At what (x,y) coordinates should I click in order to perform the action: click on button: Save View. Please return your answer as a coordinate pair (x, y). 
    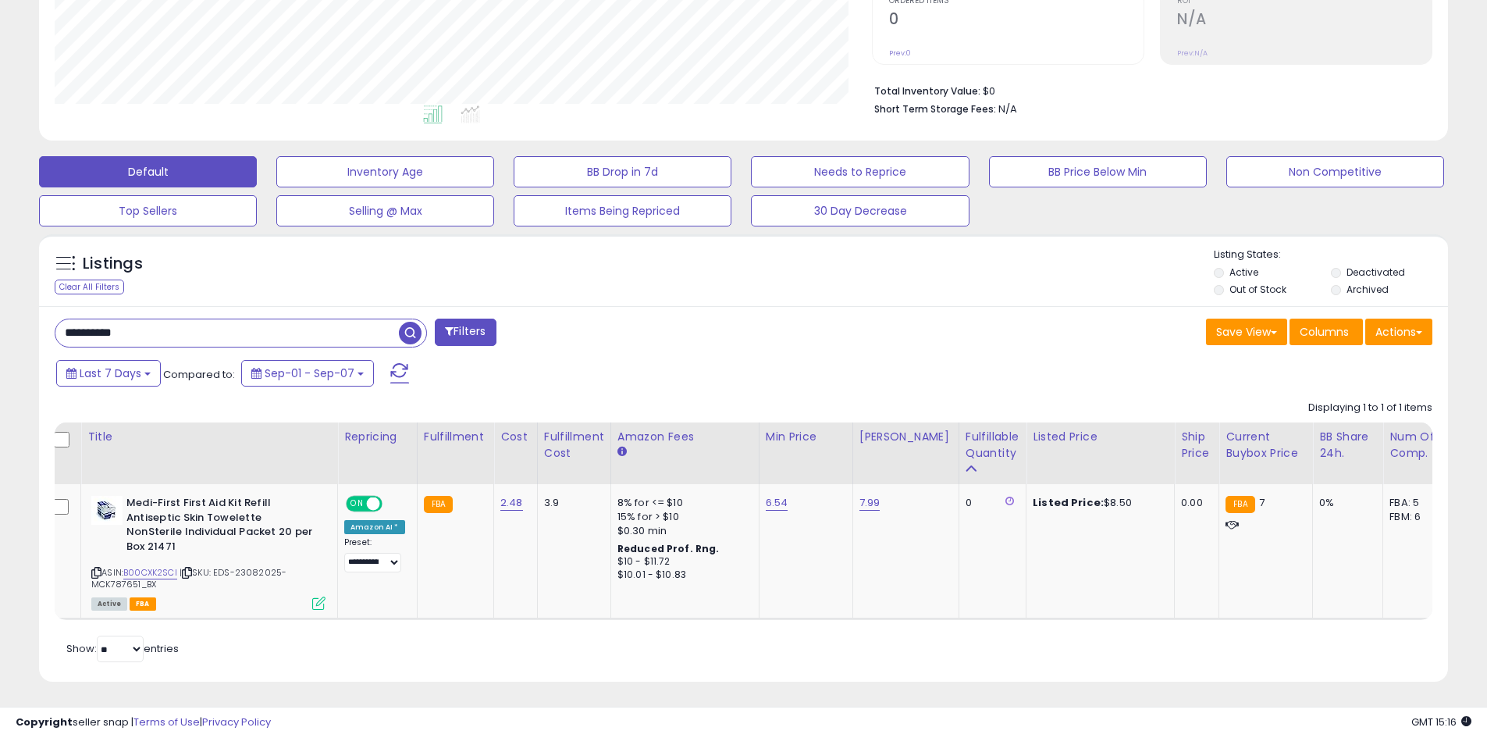
    Looking at the image, I should click on (1247, 332).